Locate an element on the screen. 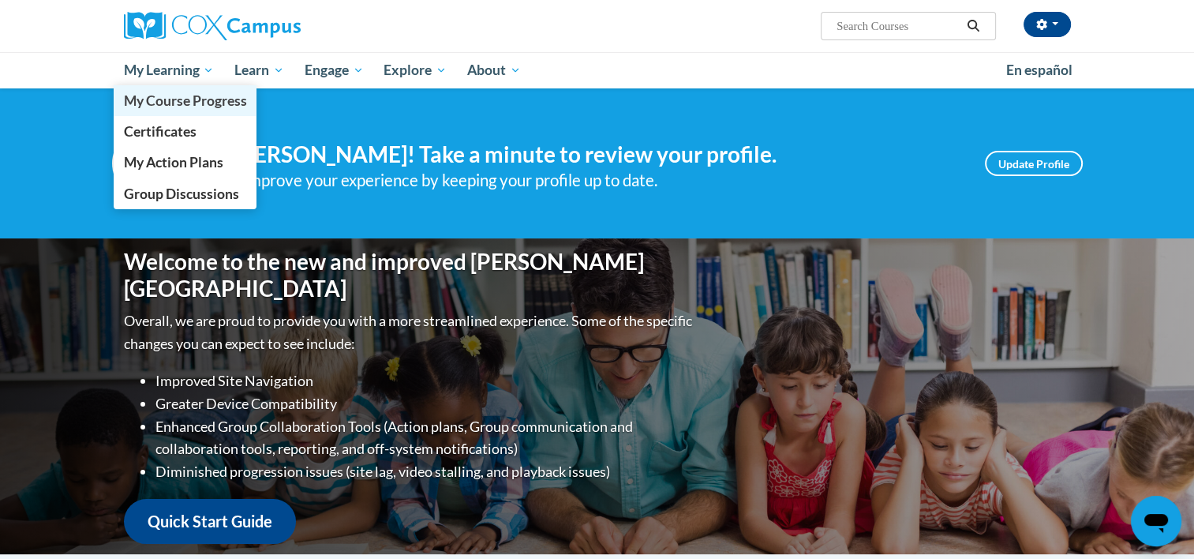  a: My Learning is located at coordinates (169, 70).